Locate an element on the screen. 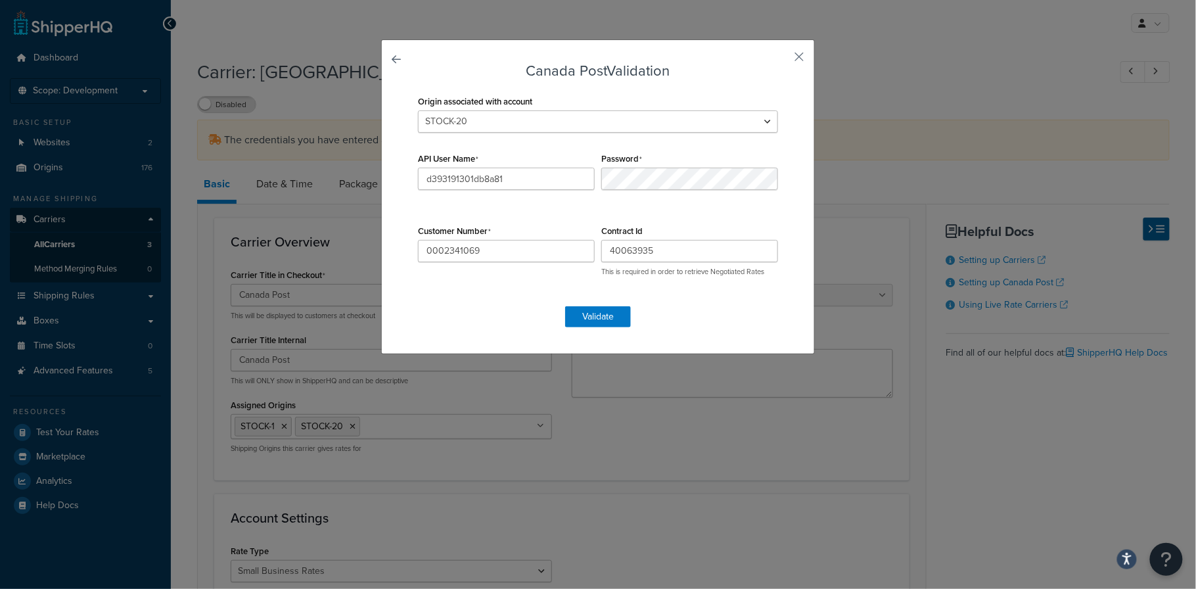 The image size is (1196, 589). h3: Canada Post Validation is located at coordinates (598, 71).